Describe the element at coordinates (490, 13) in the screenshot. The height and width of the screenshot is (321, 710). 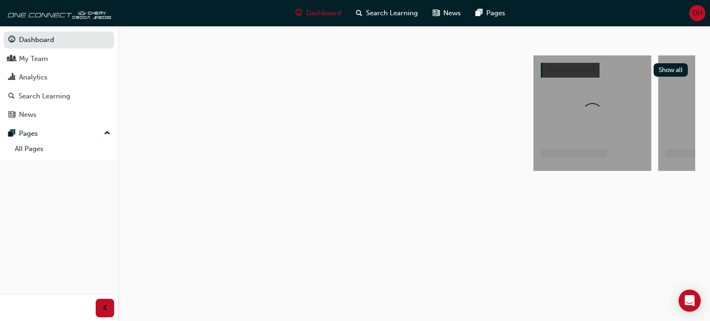
I see `a: pages-iconPages` at that location.